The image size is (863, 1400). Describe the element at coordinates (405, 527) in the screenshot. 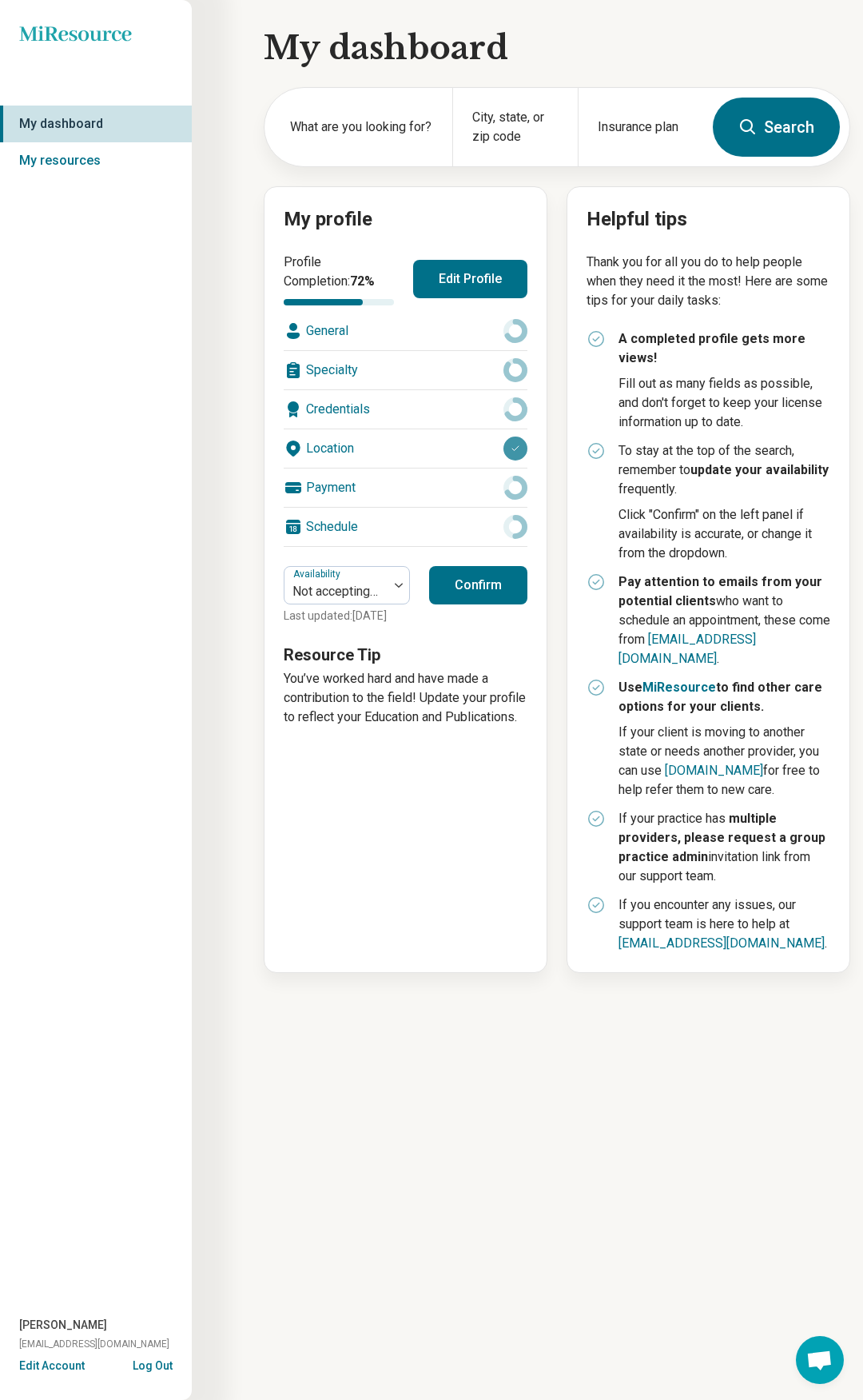

I see `div: Schedule` at that location.